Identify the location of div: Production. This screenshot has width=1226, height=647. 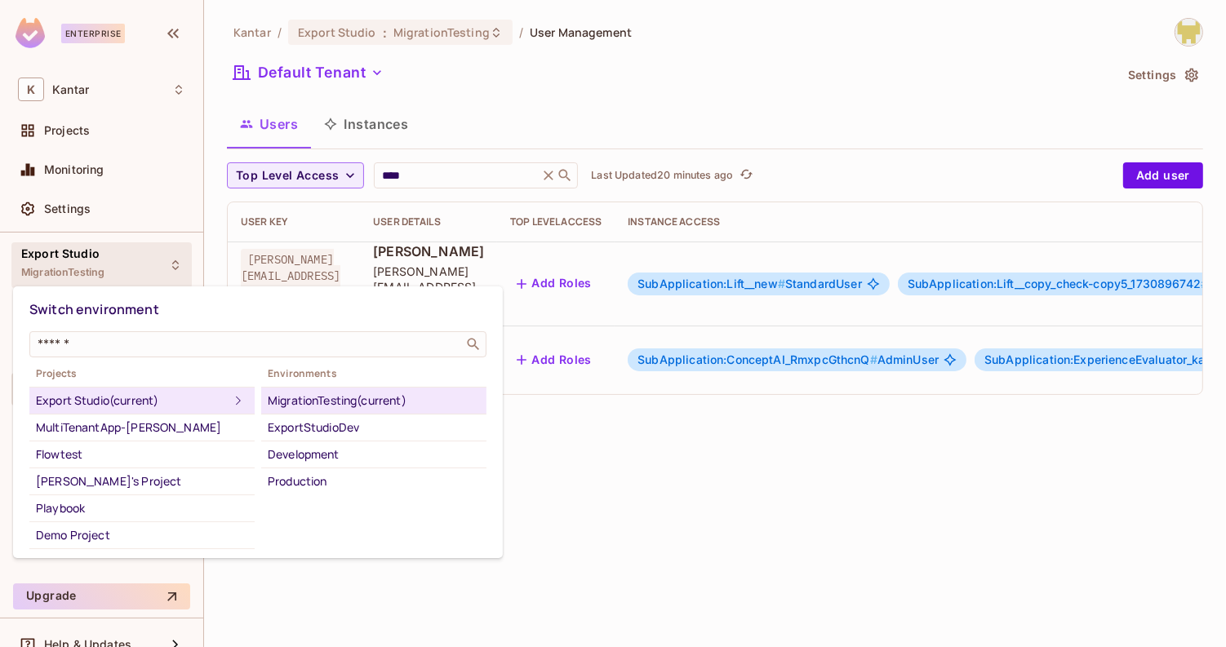
(374, 482).